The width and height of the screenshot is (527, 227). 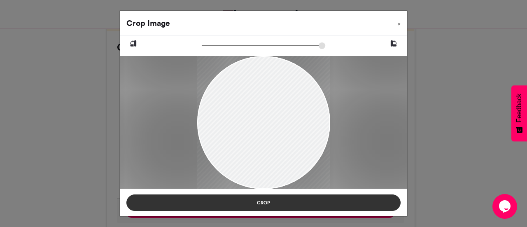 What do you see at coordinates (520, 108) in the screenshot?
I see `span: Feedback` at bounding box center [520, 108].